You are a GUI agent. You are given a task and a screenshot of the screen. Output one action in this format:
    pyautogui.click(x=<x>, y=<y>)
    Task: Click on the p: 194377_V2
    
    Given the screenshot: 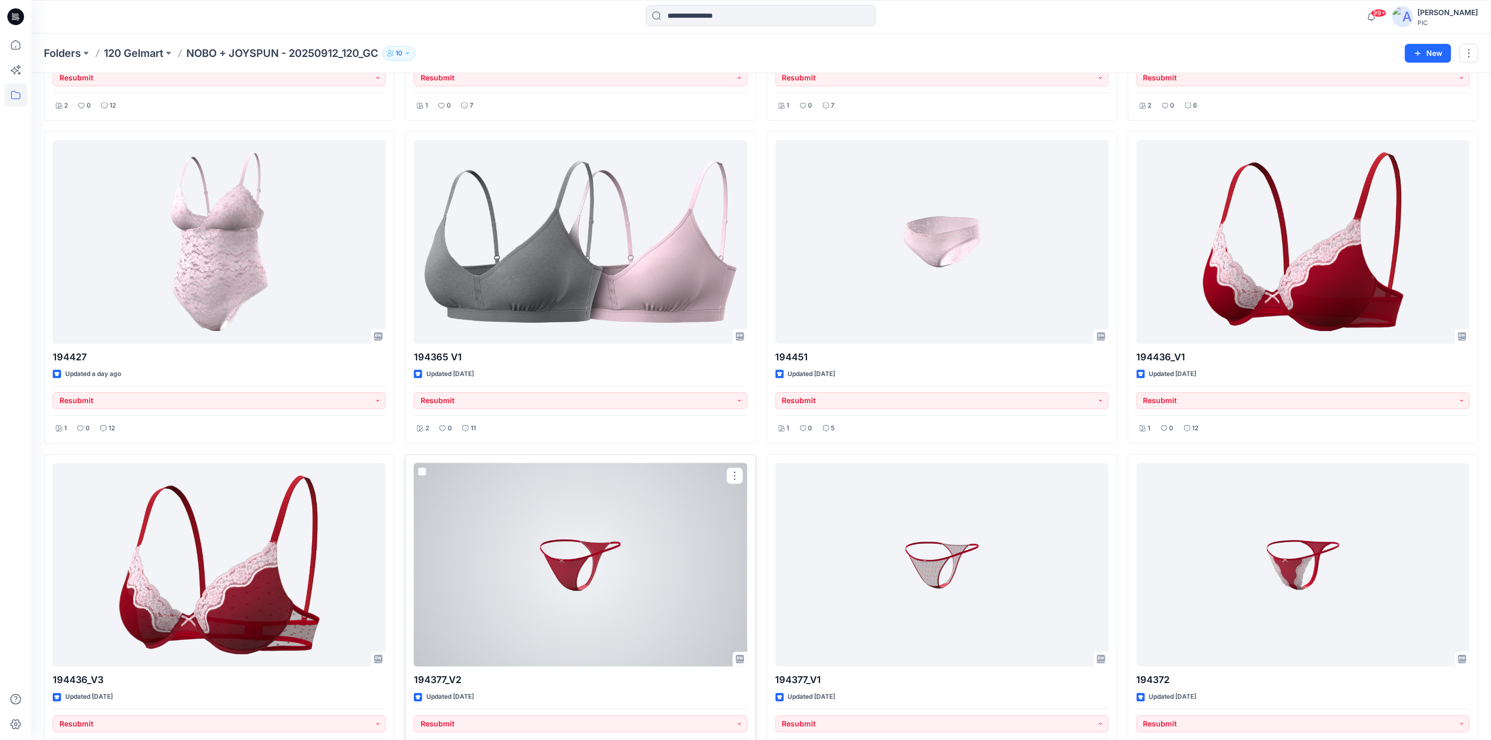 What is the action you would take?
    pyautogui.click(x=580, y=680)
    